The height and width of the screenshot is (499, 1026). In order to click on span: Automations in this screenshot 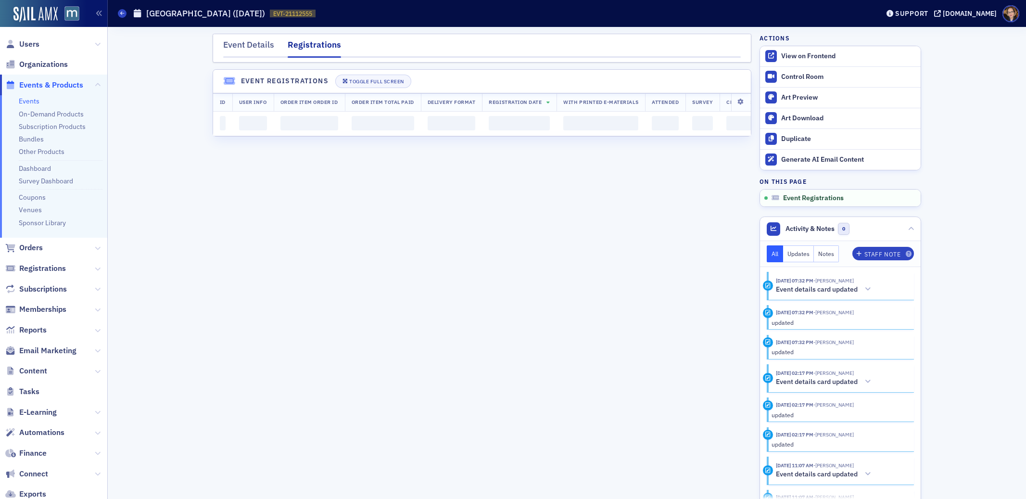, I will do `click(42, 432)`.